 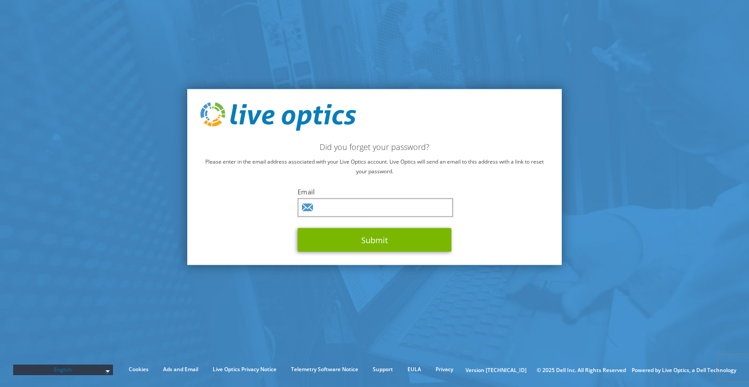 I want to click on a: Telemetry Software Notice, so click(x=325, y=369).